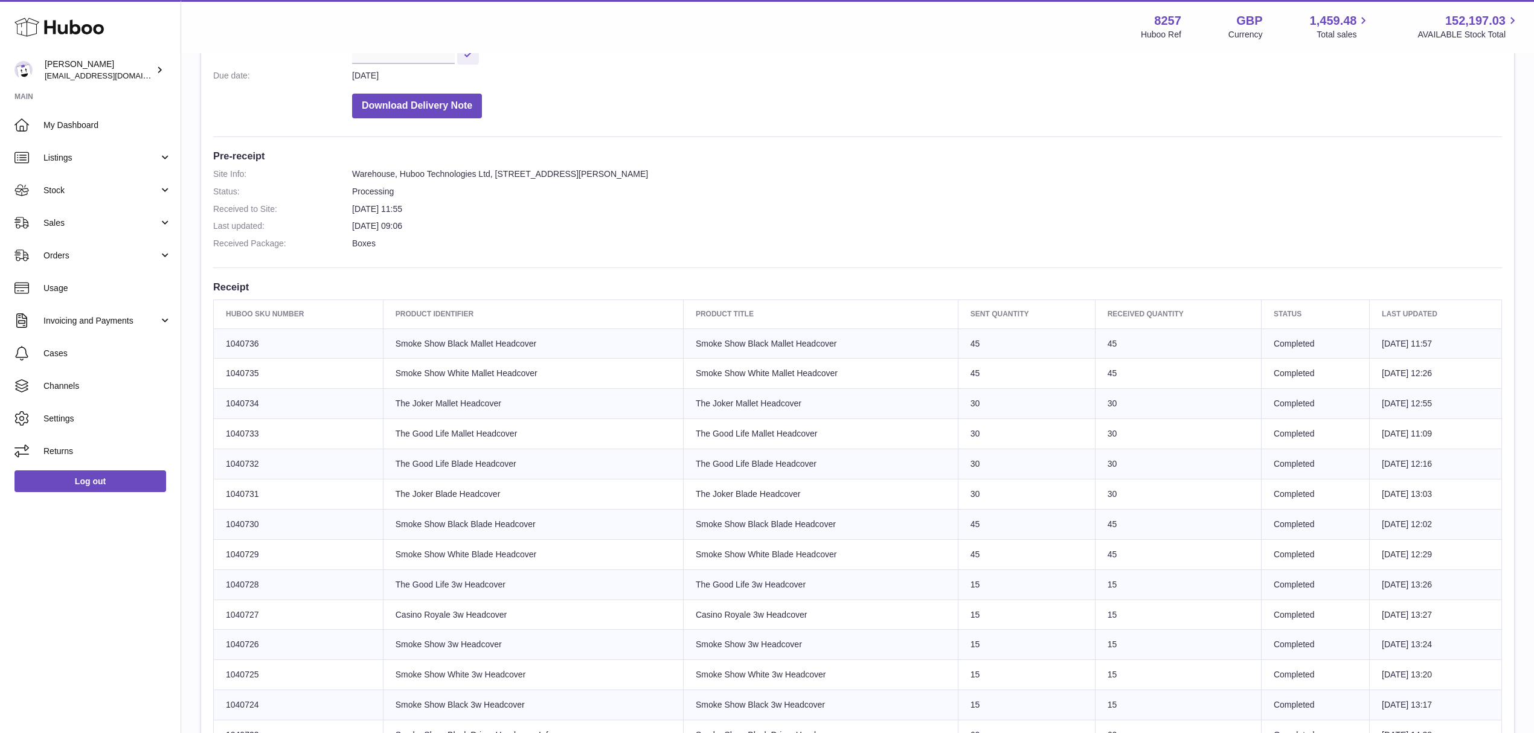 Image resolution: width=1534 pixels, height=733 pixels. Describe the element at coordinates (90, 481) in the screenshot. I see `a: Log out` at that location.